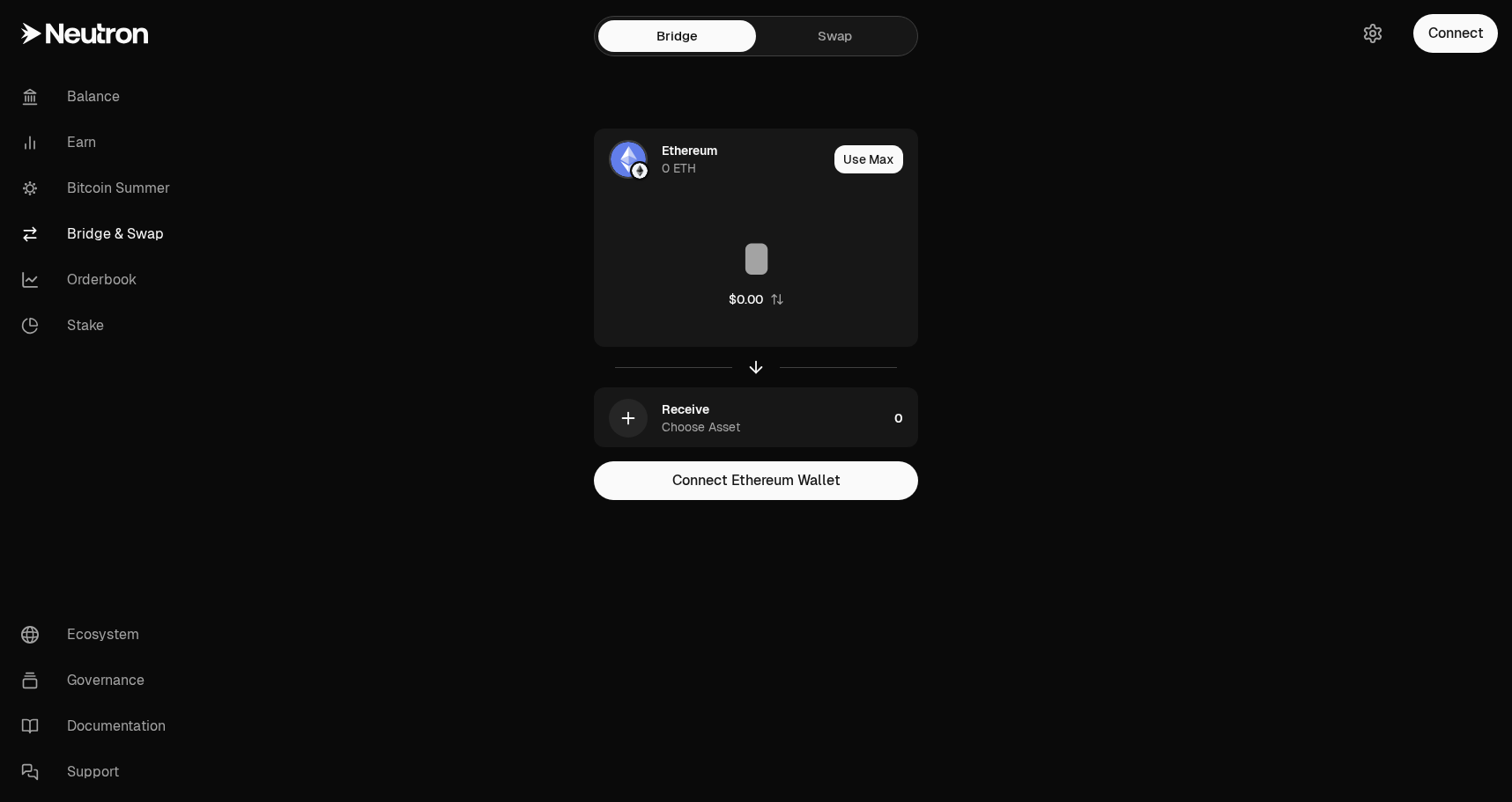  I want to click on div: 0 ETH, so click(679, 168).